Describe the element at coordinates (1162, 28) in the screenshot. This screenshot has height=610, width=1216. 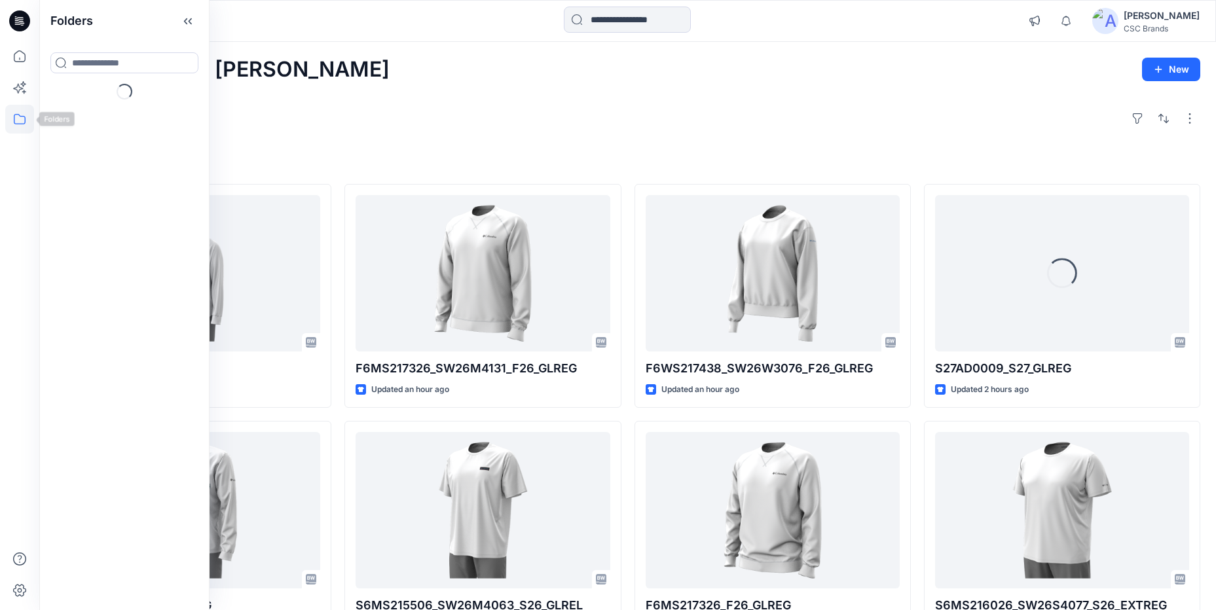
I see `div: CSC Brands` at that location.